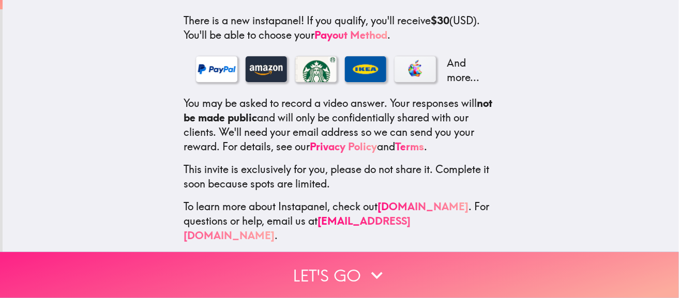 The width and height of the screenshot is (679, 298). I want to click on p: You may be asked to record a video answer. Your responses will and will only be confidentially sh..., so click(341, 125).